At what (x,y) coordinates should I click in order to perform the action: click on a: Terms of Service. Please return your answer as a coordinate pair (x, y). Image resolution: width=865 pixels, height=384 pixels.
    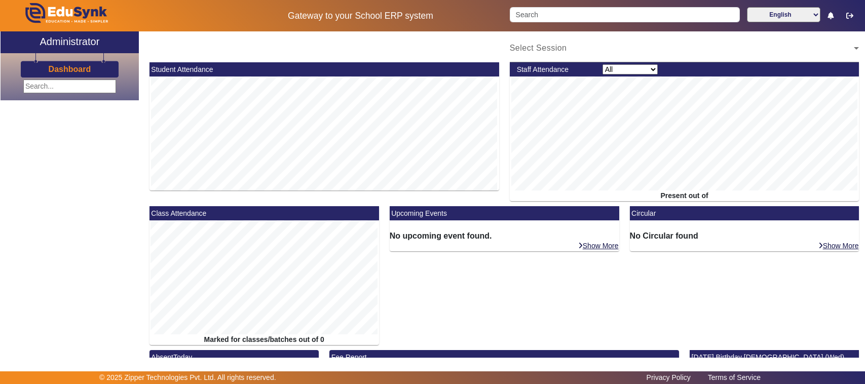
    Looking at the image, I should click on (734, 377).